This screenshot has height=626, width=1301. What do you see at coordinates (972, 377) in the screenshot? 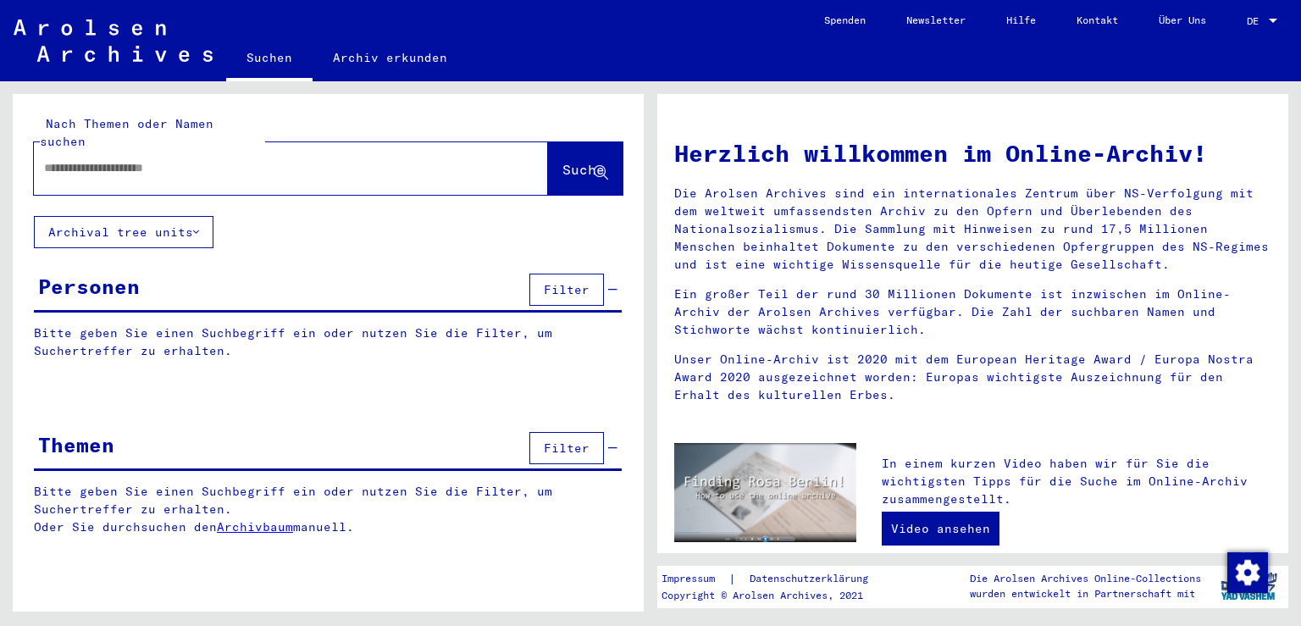
I see `p: Unser Online-Archiv ist 2020 mit dem European Heritage Award / Europa Nostra Award 2020 ausgezeic...` at bounding box center [972, 377].